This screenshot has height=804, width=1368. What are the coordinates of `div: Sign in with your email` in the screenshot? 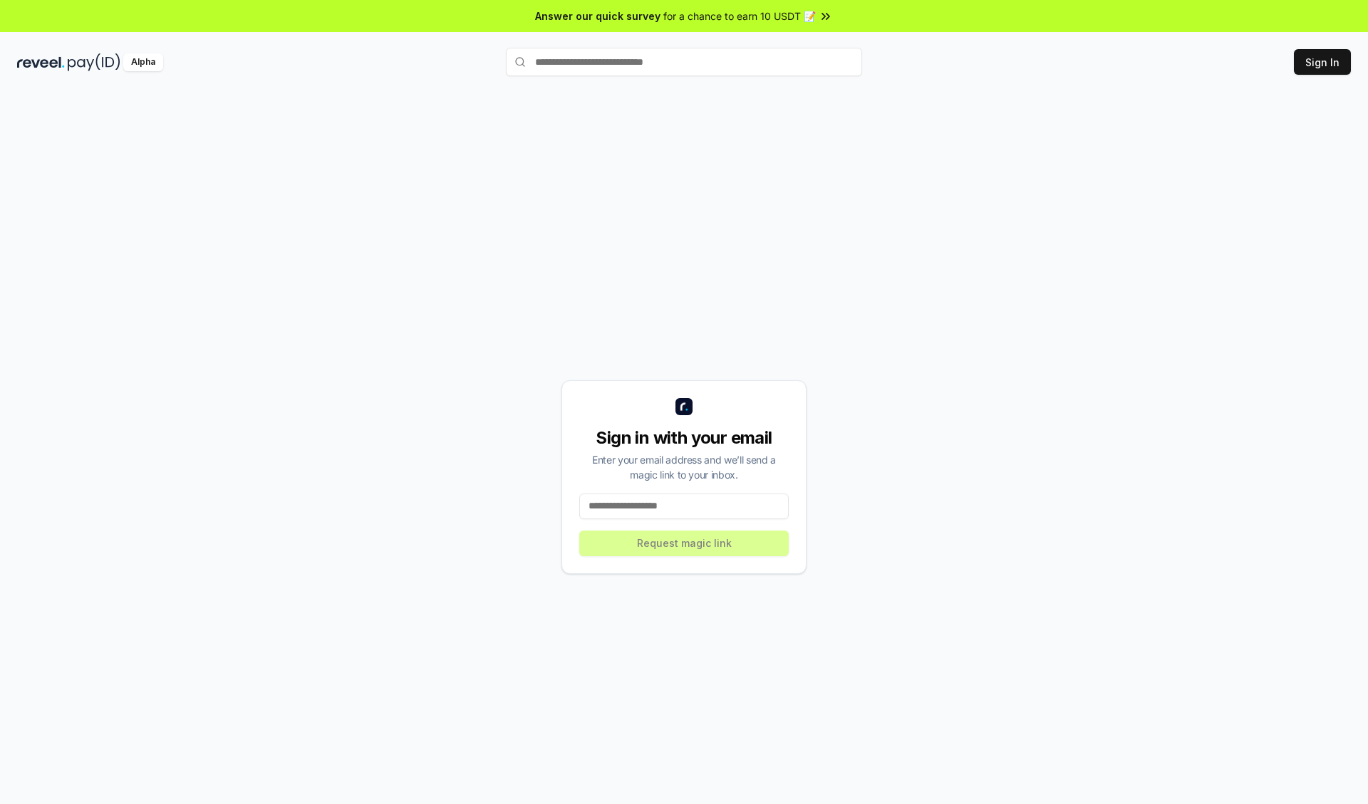 It's located at (684, 438).